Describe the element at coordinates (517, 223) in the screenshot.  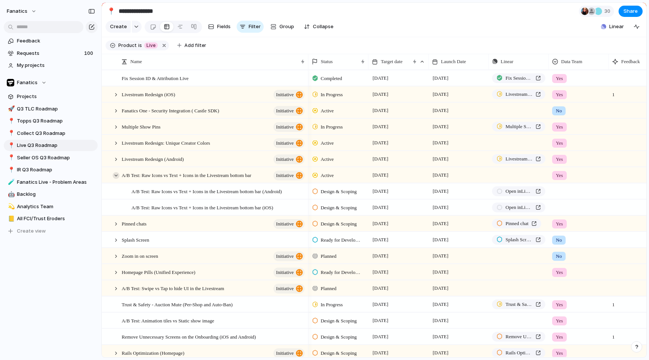
I see `span: Pinned chat` at that location.